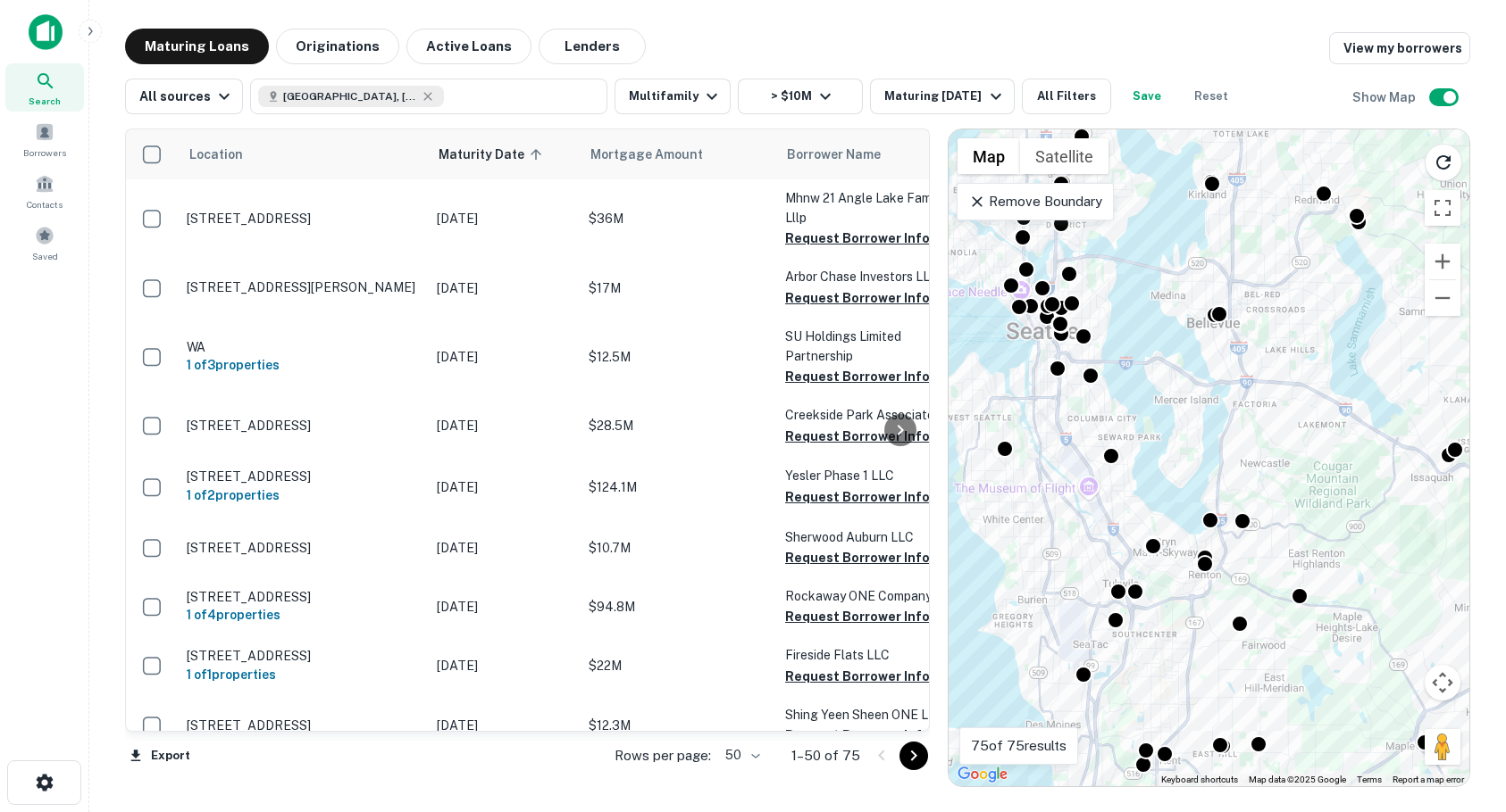  What do you see at coordinates (875, 347) in the screenshot?
I see `p: SU Holdings Limited Partnership` at bounding box center [875, 347].